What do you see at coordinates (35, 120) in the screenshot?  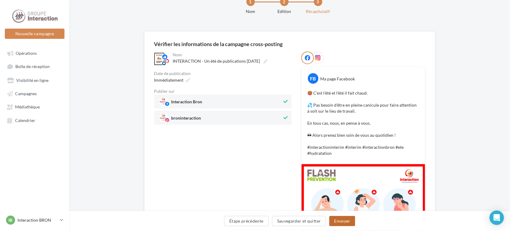 I see `a: Calendrier` at bounding box center [35, 120].